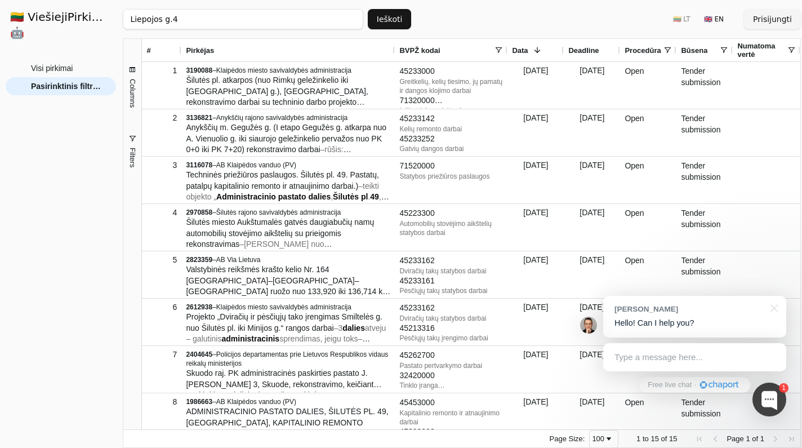  Describe the element at coordinates (451, 291) in the screenshot. I see `div: Pėsčiųjų takų statybos darbai` at that location.